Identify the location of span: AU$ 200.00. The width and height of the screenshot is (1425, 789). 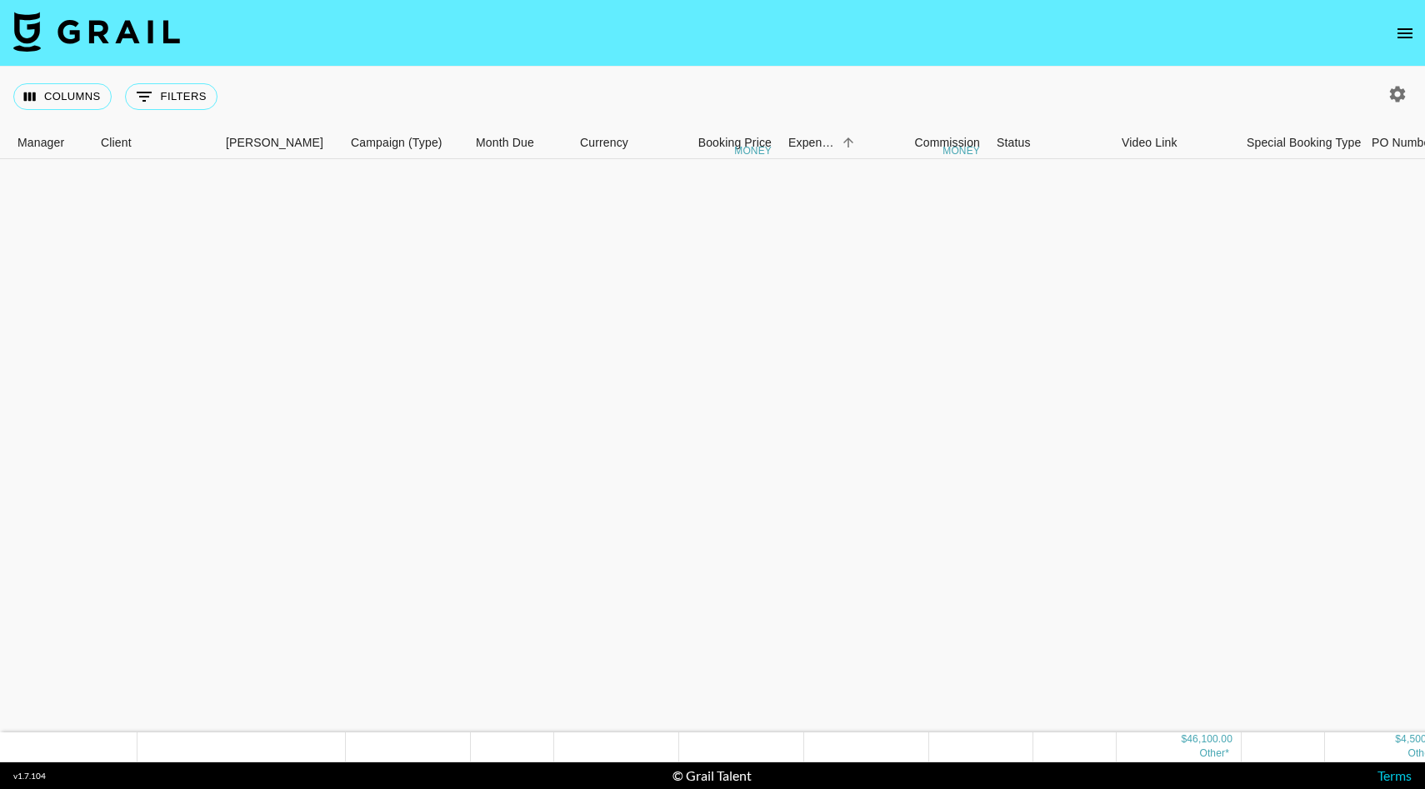
(1214, 754).